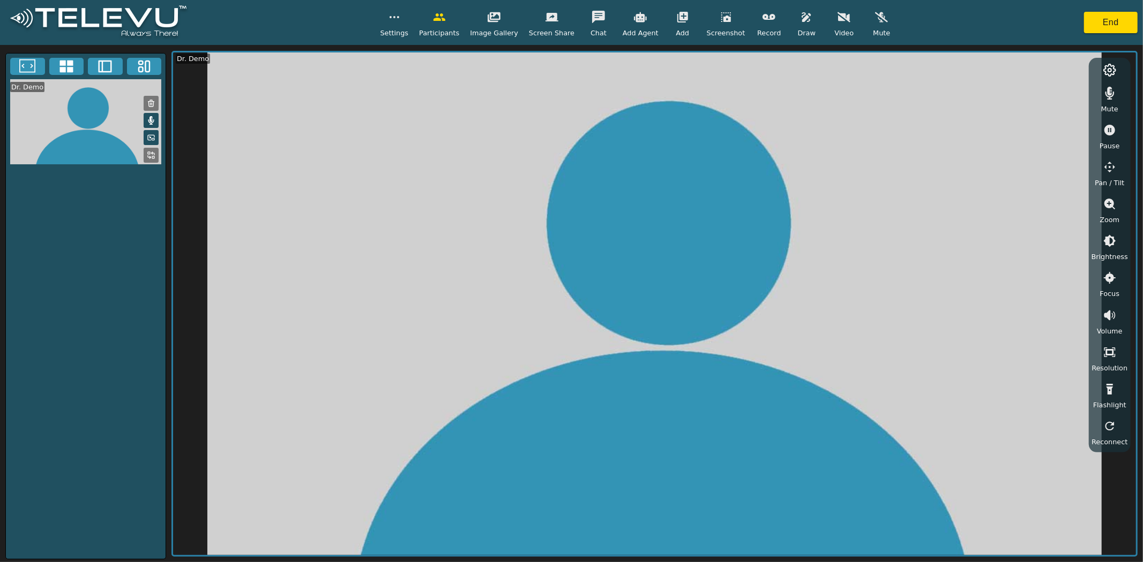 This screenshot has width=1143, height=562. Describe the element at coordinates (1109, 220) in the screenshot. I see `span: Zoom` at that location.